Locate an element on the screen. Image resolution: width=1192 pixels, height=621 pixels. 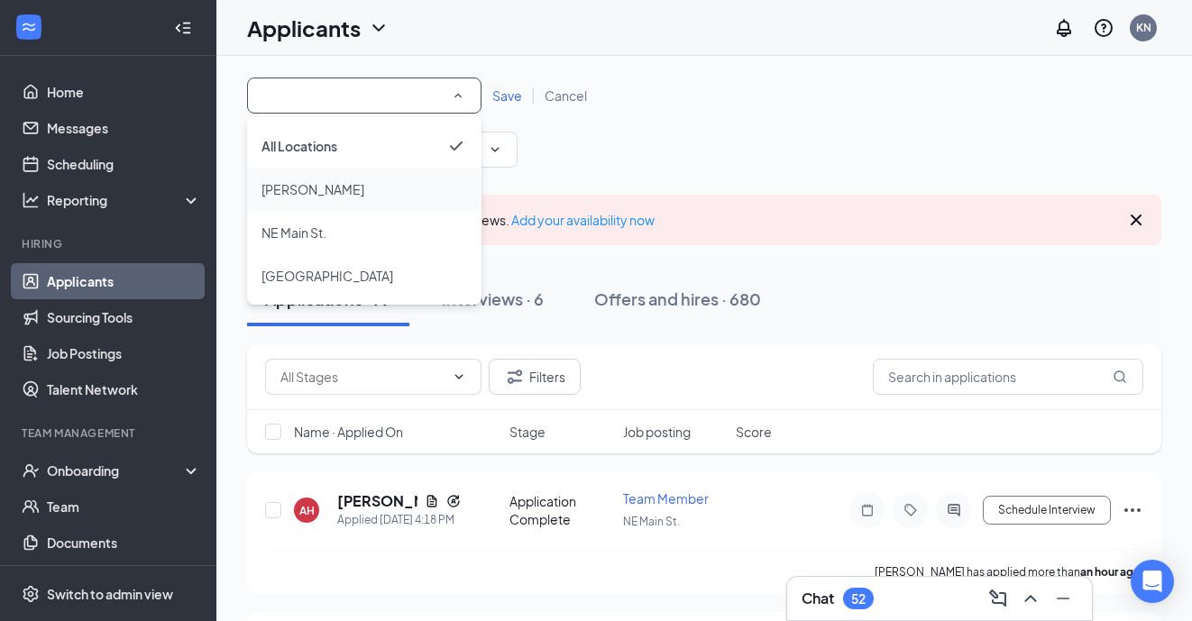
svg: WorkstreamLogo is located at coordinates (29, 27).